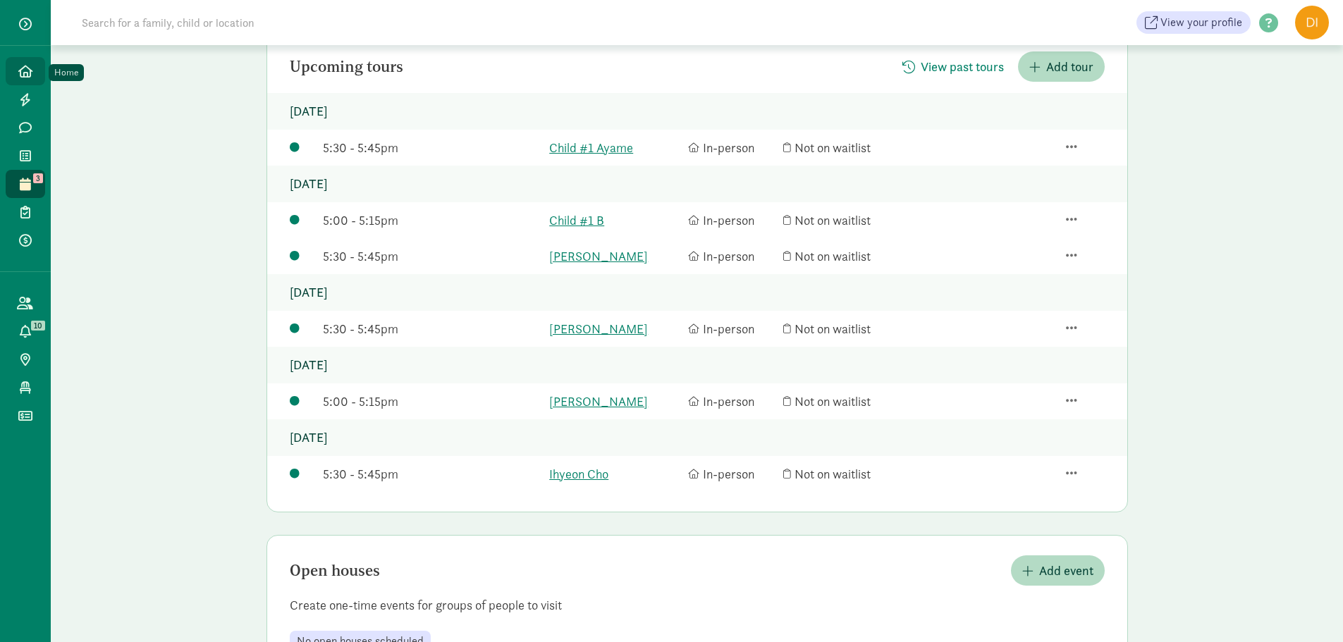  Describe the element at coordinates (697, 606) in the screenshot. I see `p: Create one-time events for groups of people to visit` at that location.